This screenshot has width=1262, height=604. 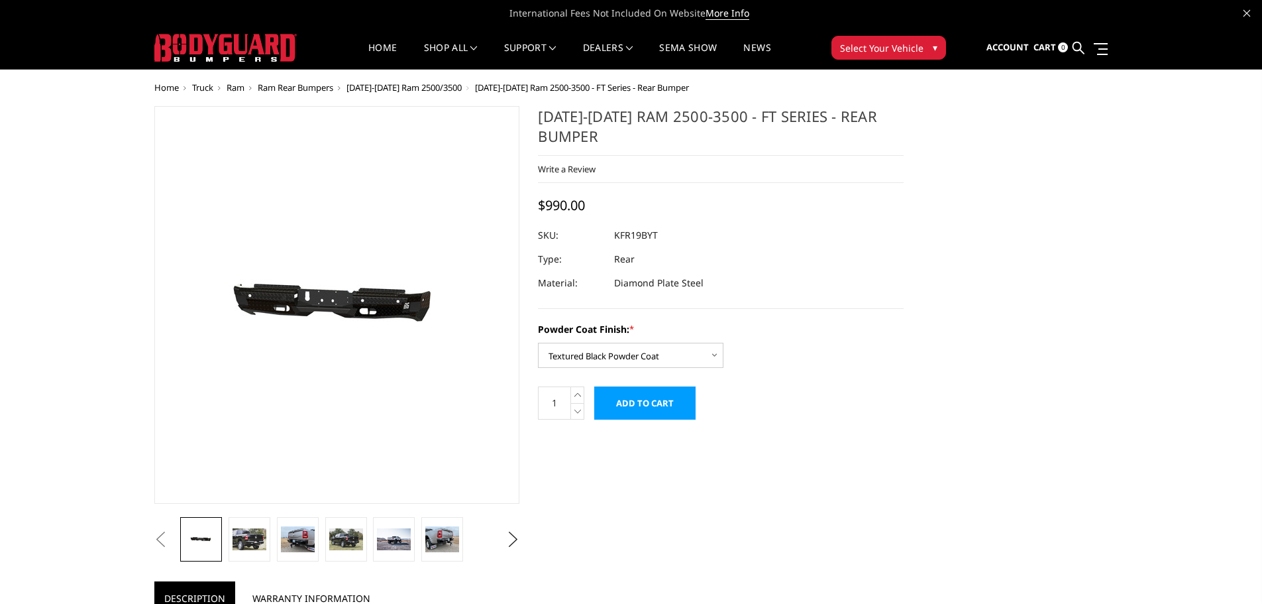 What do you see at coordinates (1008, 47) in the screenshot?
I see `span: Account` at bounding box center [1008, 47].